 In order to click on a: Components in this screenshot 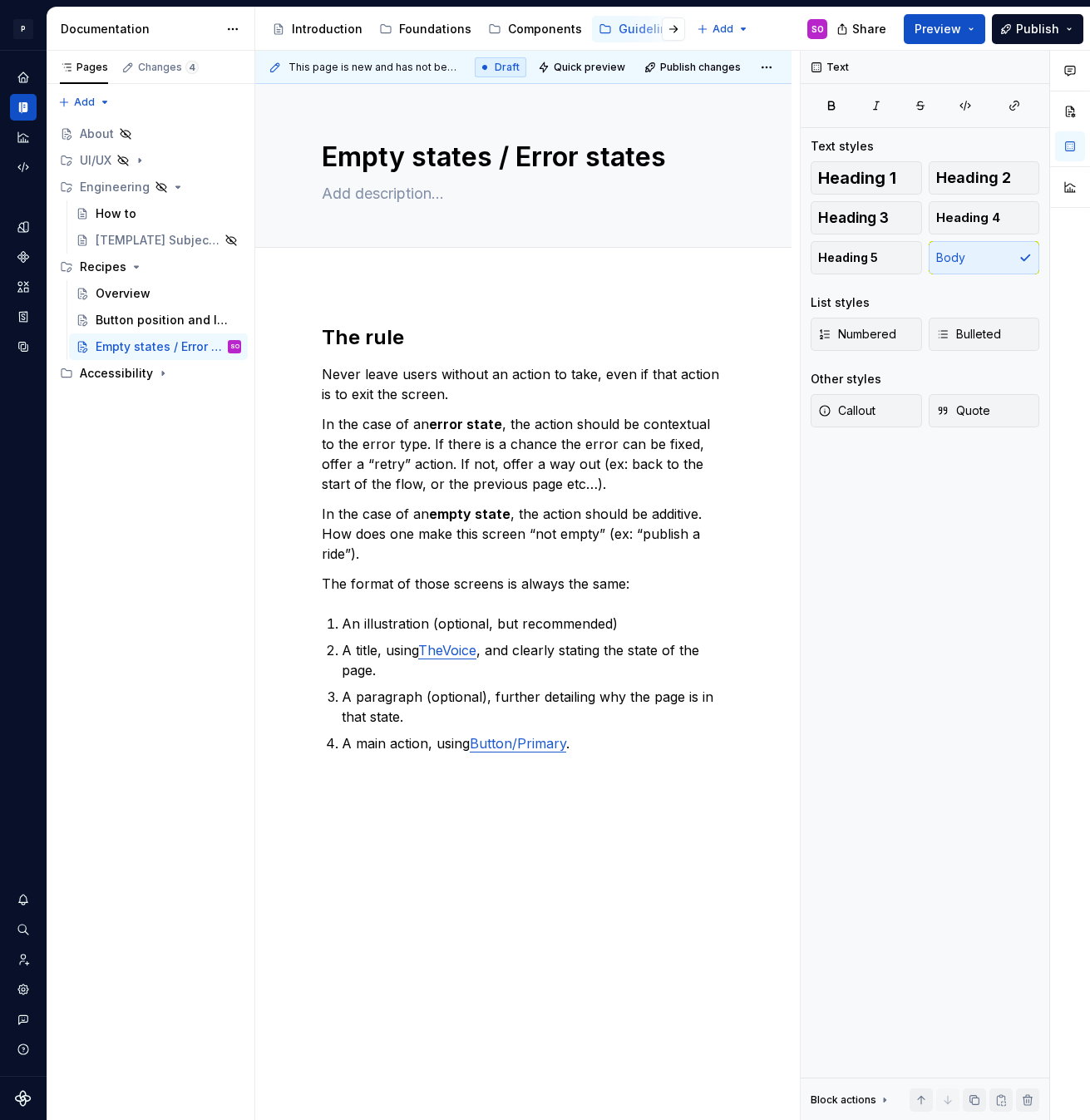, I will do `click(535, 29)`.